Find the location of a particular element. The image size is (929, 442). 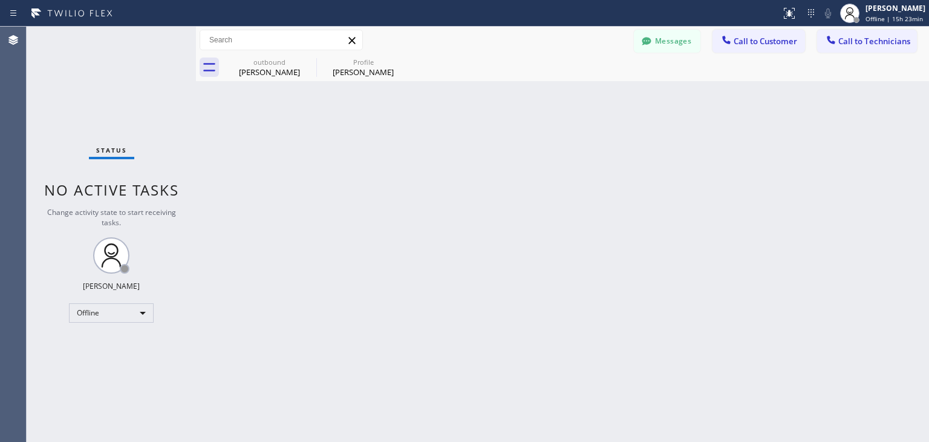

span: Status is located at coordinates (111, 150).